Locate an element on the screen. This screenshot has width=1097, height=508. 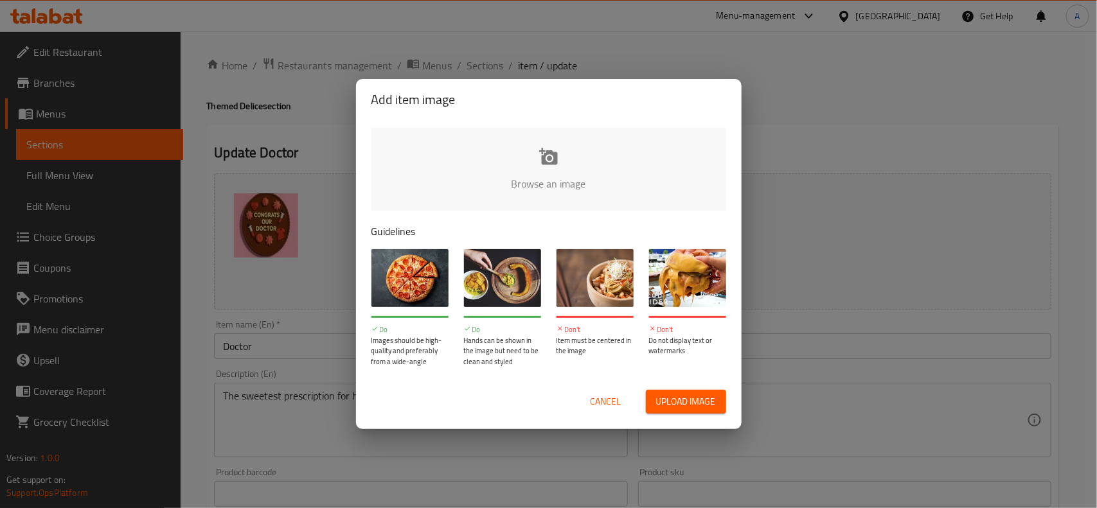
button: Cancel is located at coordinates (606, 402).